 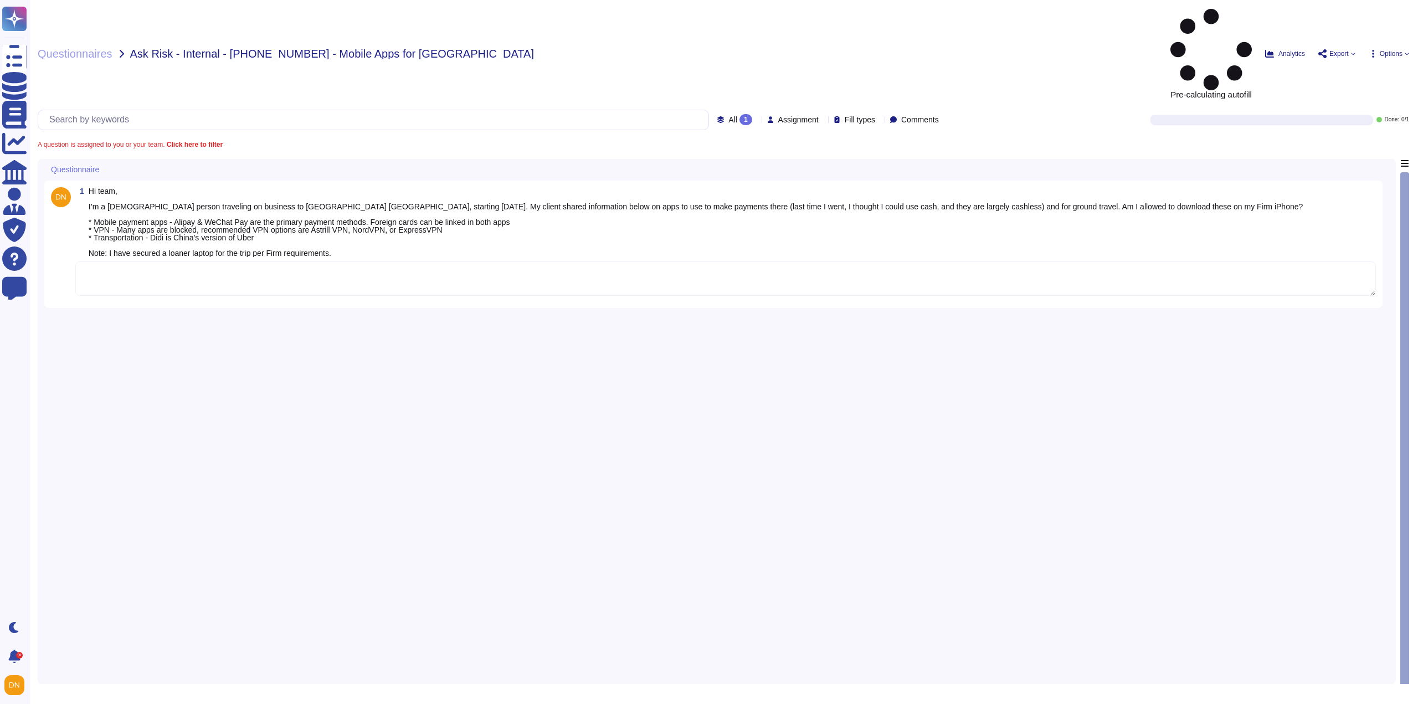 I want to click on span: Analytics, so click(x=1292, y=54).